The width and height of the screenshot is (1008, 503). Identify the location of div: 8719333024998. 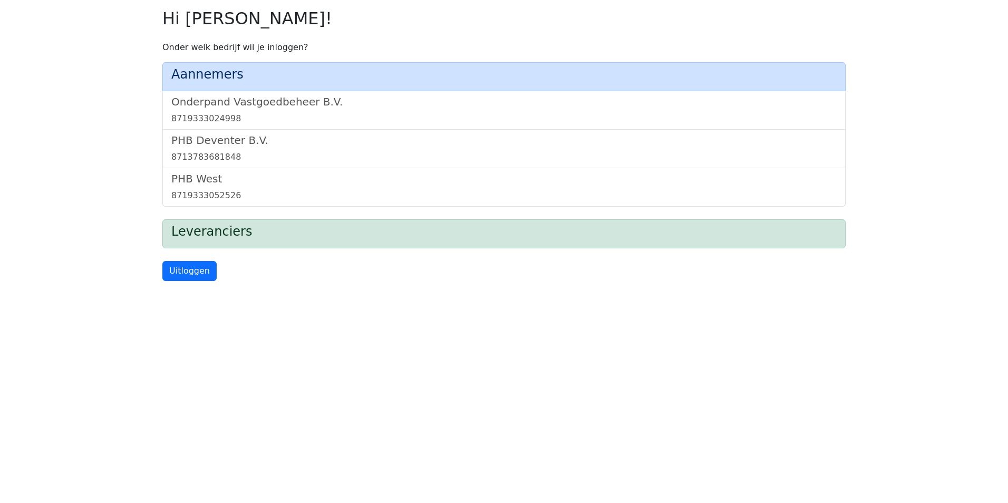
(504, 119).